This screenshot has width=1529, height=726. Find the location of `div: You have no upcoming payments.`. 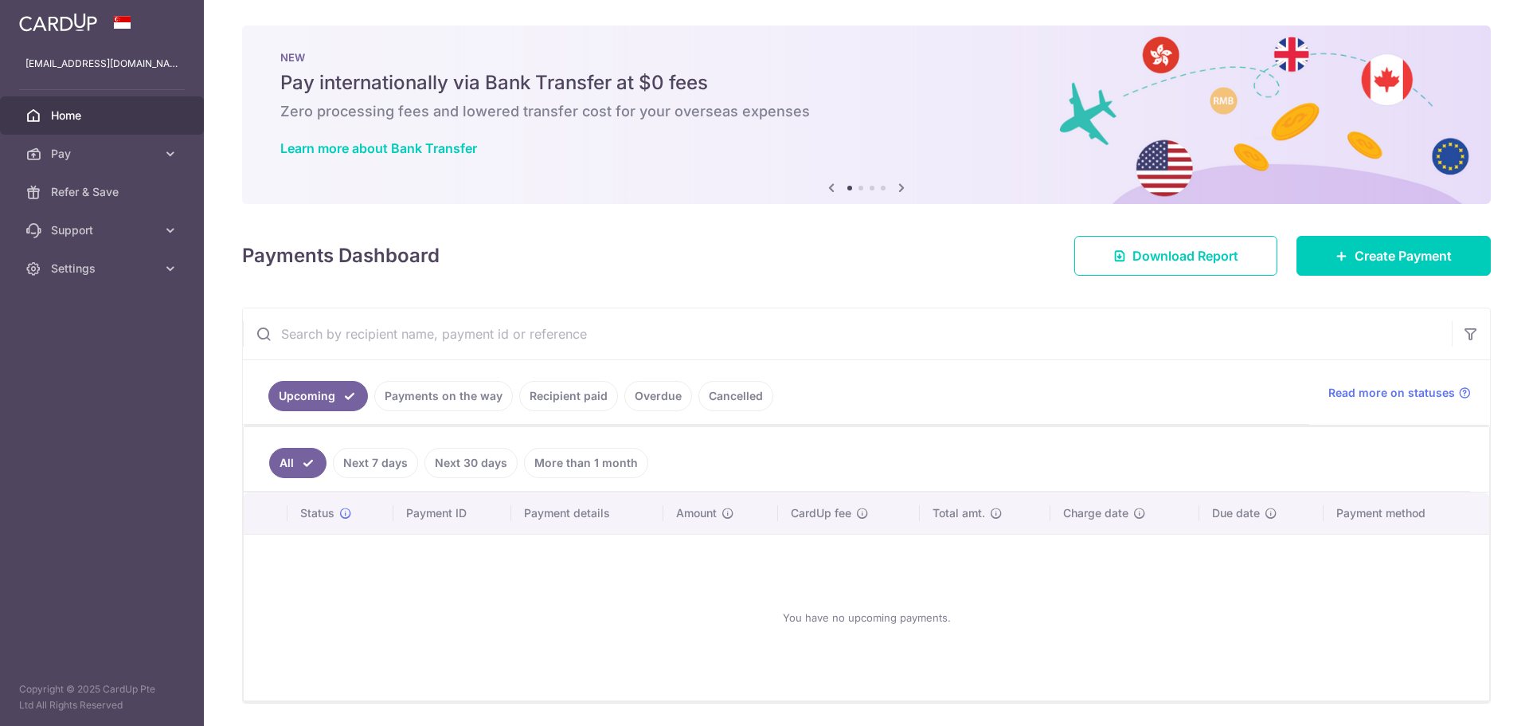

div: You have no upcoming payments. is located at coordinates (867, 617).